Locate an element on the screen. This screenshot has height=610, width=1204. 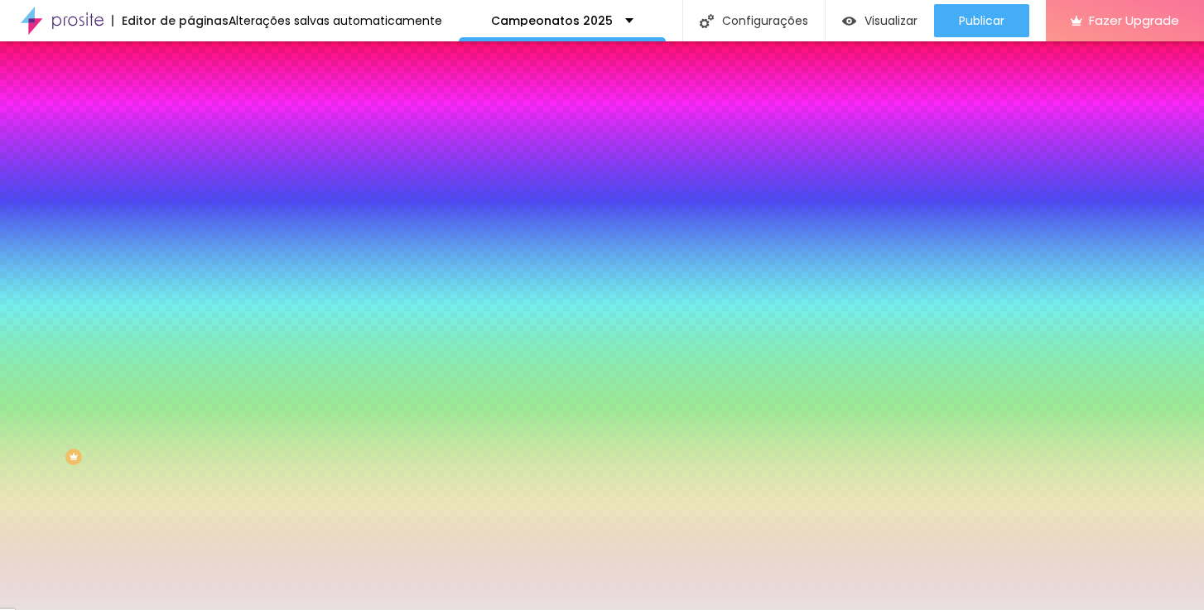
span: Visualizar is located at coordinates (891, 21).